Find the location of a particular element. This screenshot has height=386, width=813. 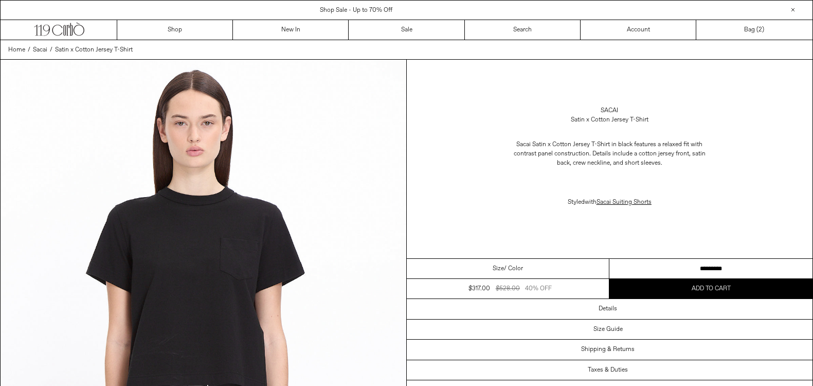

span: Home is located at coordinates (16, 50).